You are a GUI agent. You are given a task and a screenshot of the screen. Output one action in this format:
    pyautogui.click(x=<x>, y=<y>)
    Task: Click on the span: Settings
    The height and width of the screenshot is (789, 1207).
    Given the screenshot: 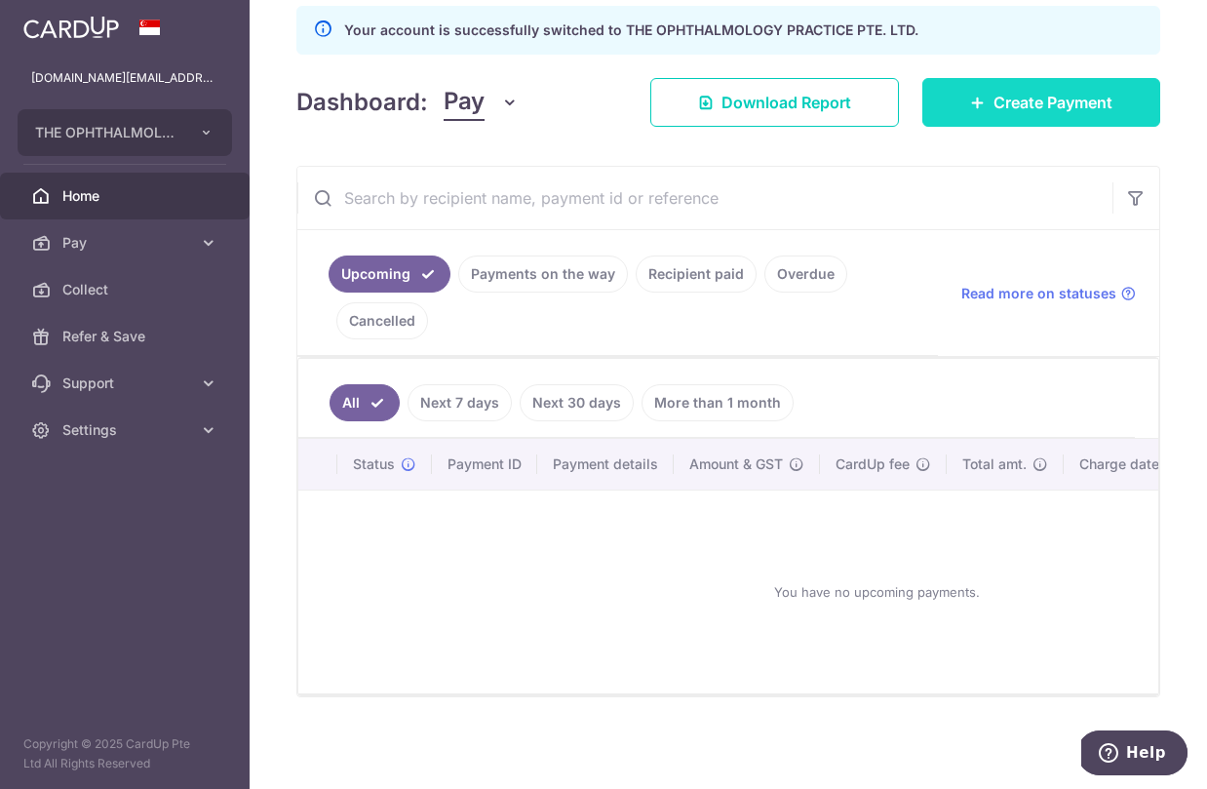 What is the action you would take?
    pyautogui.click(x=127, y=430)
    